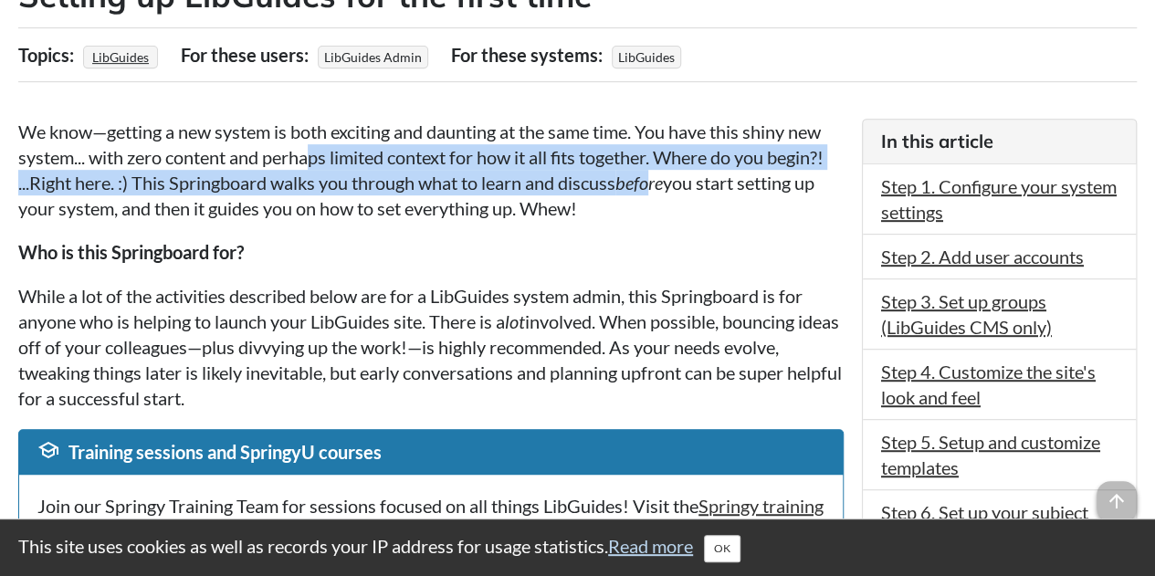 The image size is (1155, 576). Describe the element at coordinates (131, 252) in the screenshot. I see `strong: Who is this Springboard for?` at that location.